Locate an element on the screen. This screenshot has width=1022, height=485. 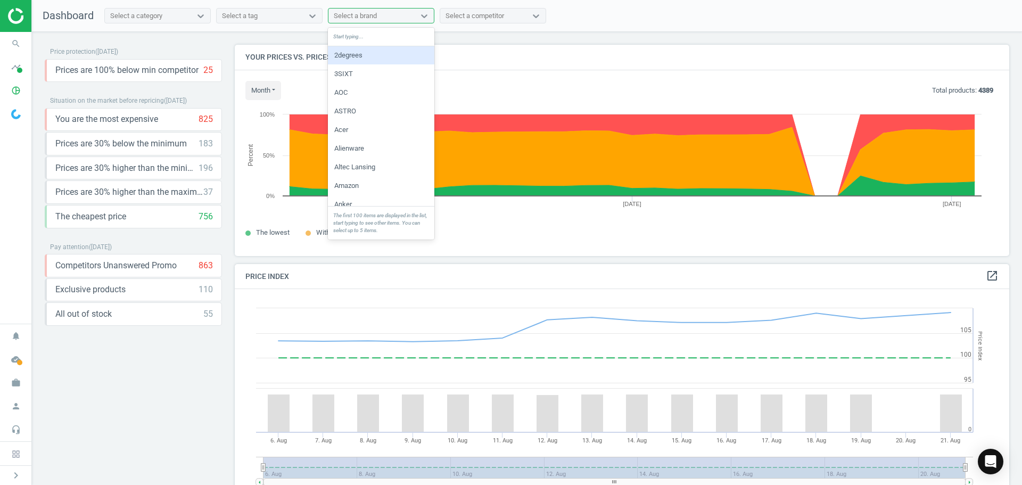
i: headset_mic is located at coordinates (16, 429).